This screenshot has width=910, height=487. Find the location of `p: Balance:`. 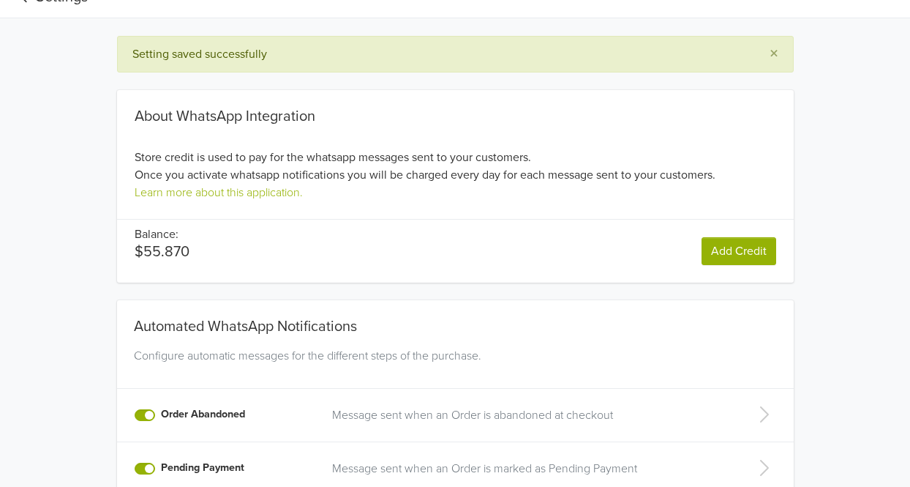

p: Balance: is located at coordinates (162, 234).